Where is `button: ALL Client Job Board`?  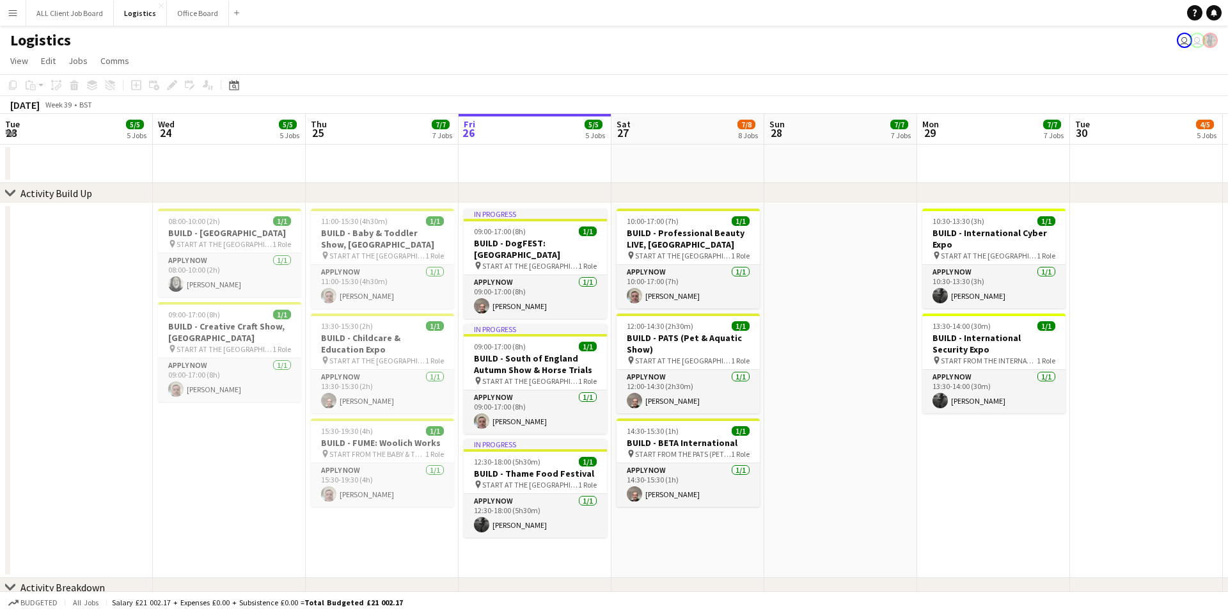 button: ALL Client Job Board is located at coordinates (70, 13).